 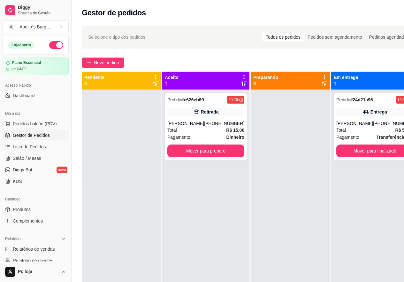 I want to click on div: Retirada, so click(x=210, y=112).